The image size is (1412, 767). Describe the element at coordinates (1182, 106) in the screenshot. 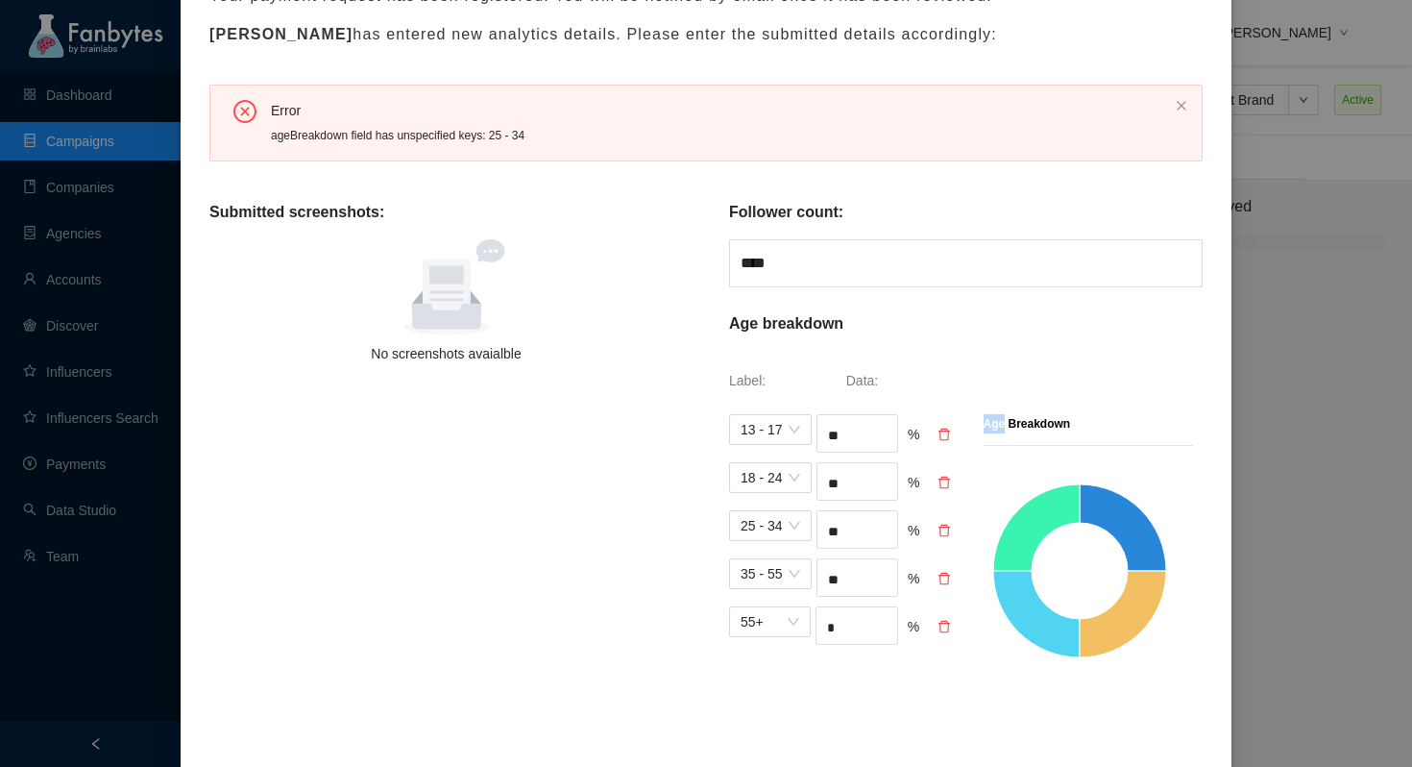

I see `span: close` at that location.